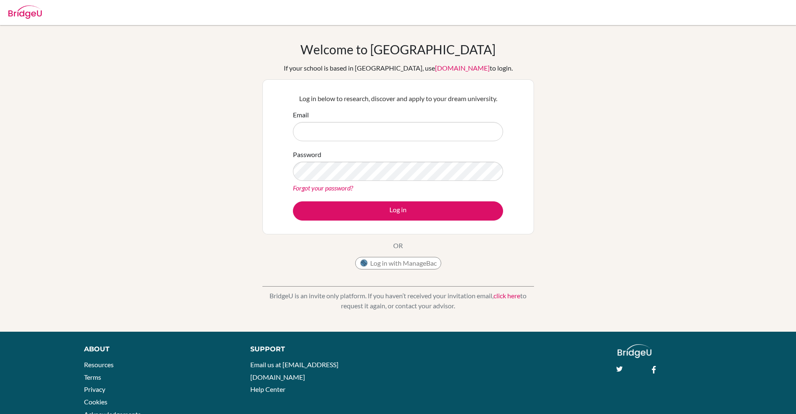 The height and width of the screenshot is (414, 796). I want to click on a: Resources, so click(99, 364).